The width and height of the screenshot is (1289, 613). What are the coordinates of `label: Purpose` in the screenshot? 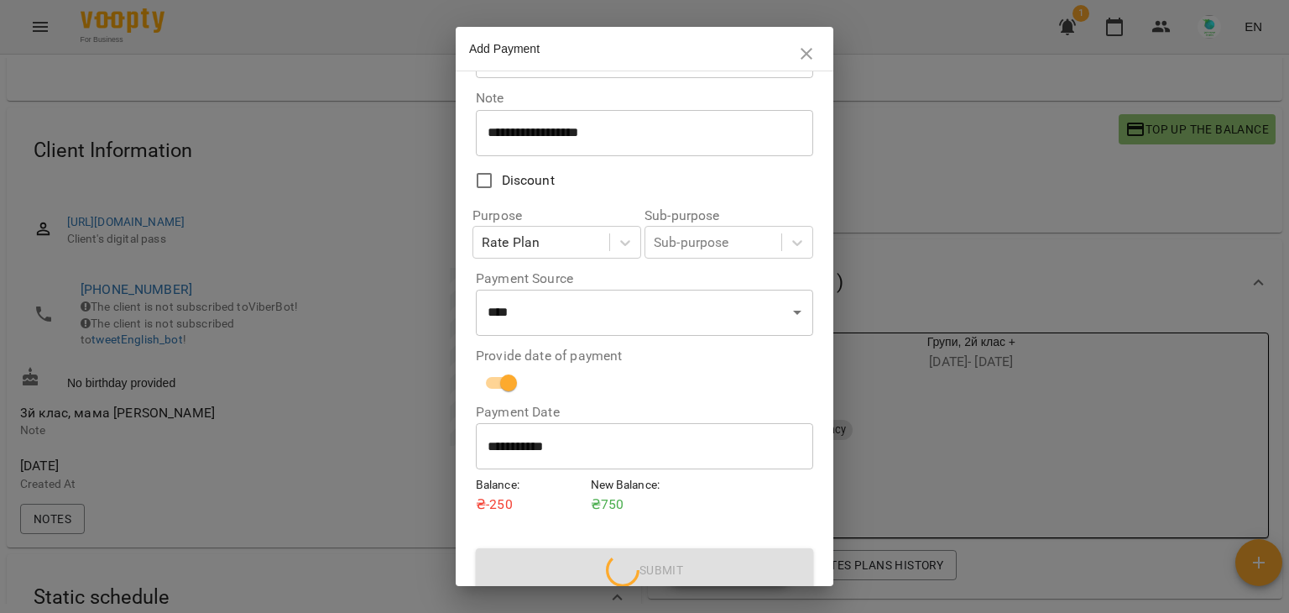 It's located at (556, 216).